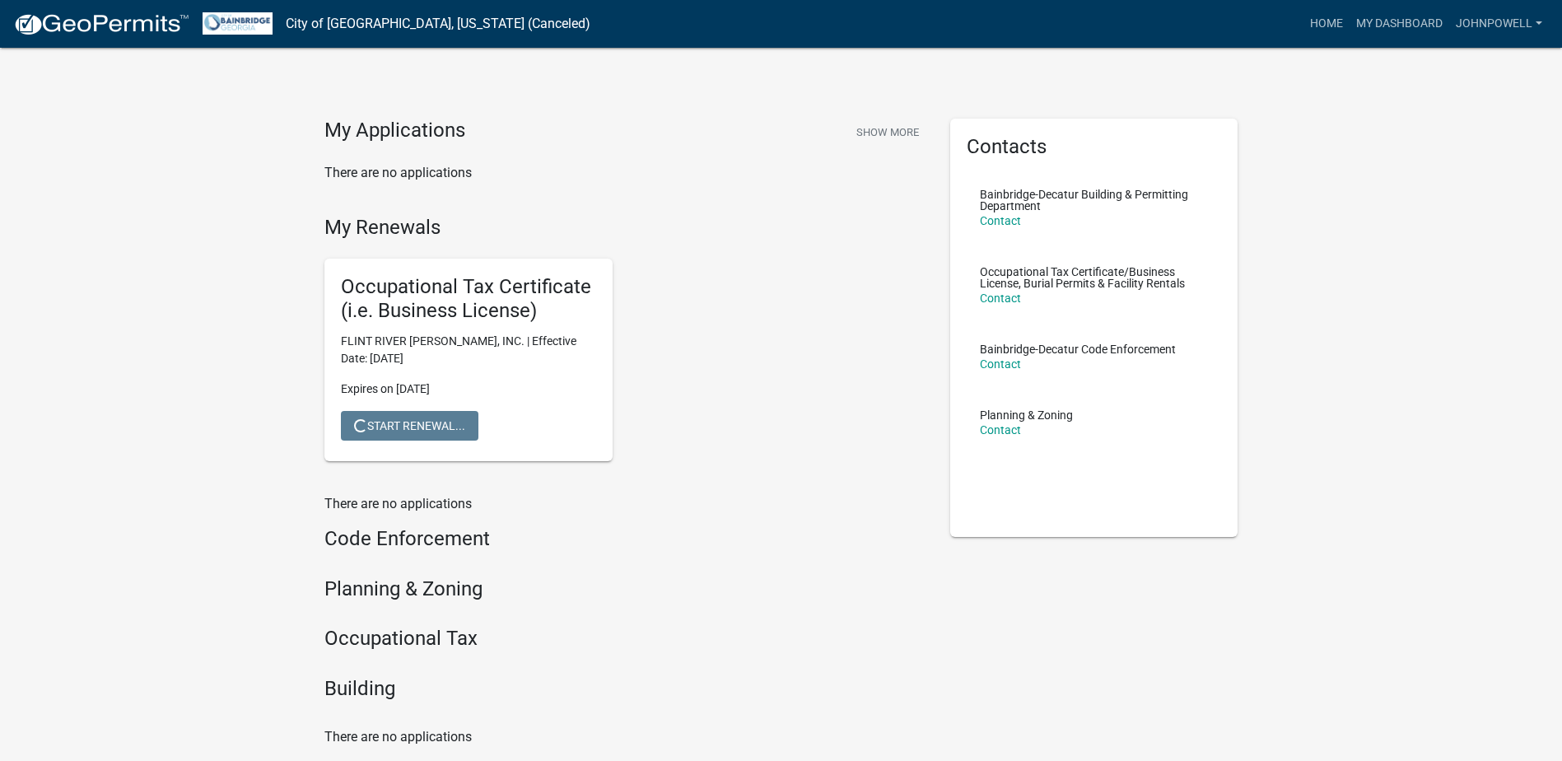 The height and width of the screenshot is (761, 1562). I want to click on button: Start Renewal..., so click(409, 426).